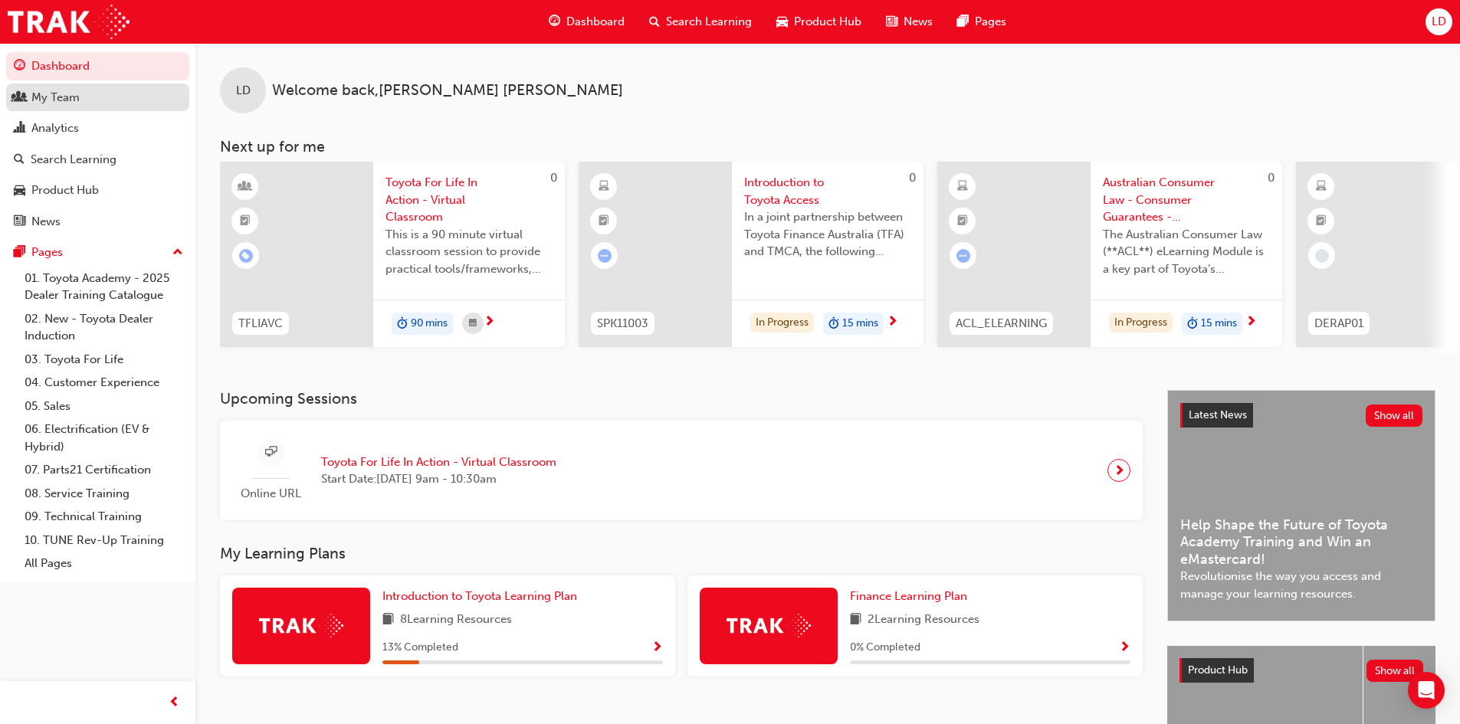 The image size is (1460, 724). Describe the element at coordinates (1322, 256) in the screenshot. I see `span: learningRecordVerb_NONE-icon` at that location.